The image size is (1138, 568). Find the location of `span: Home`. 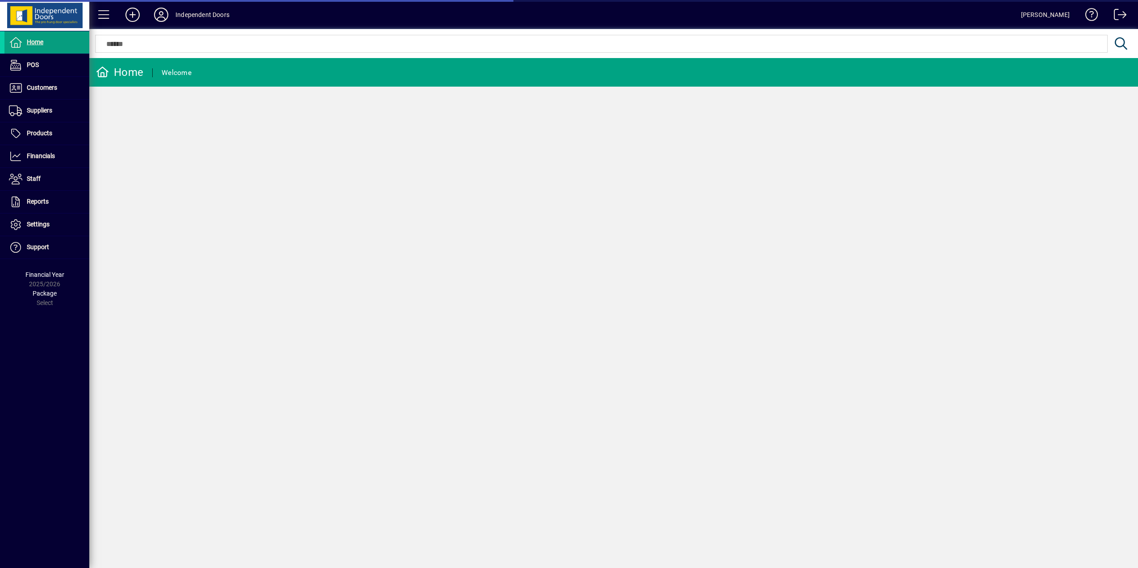

span: Home is located at coordinates (35, 42).